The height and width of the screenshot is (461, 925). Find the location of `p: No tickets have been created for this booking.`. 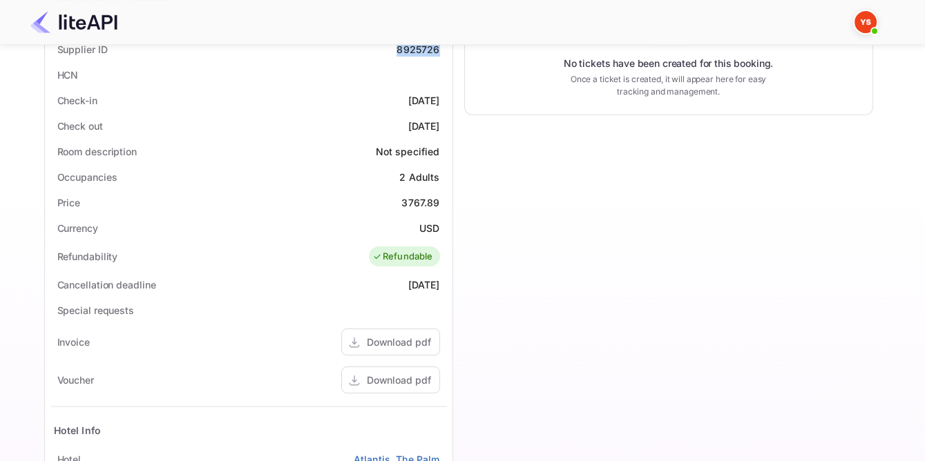

p: No tickets have been created for this booking. is located at coordinates (669, 64).